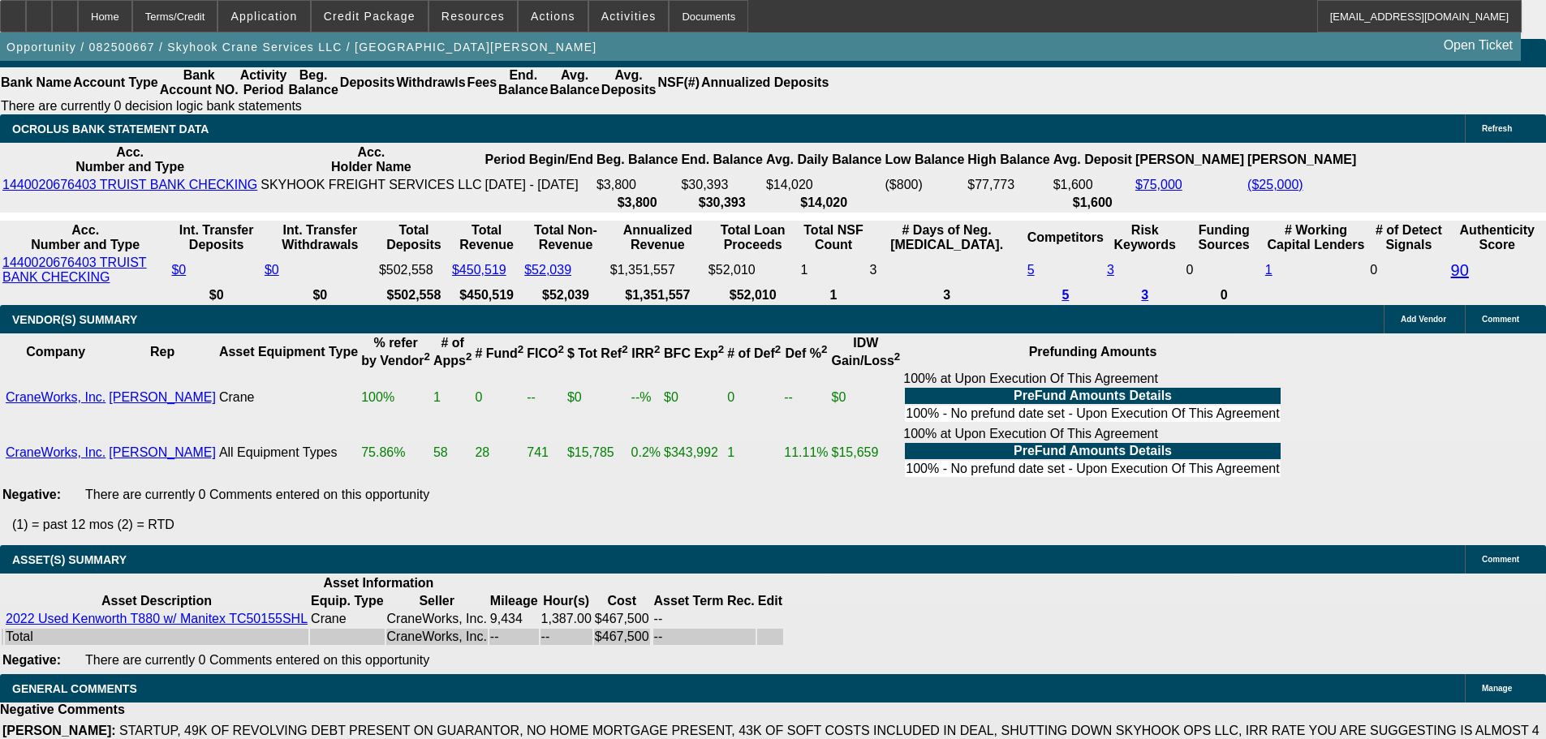  Describe the element at coordinates (199, 83) in the screenshot. I see `th: Bank Account NO.` at that location.